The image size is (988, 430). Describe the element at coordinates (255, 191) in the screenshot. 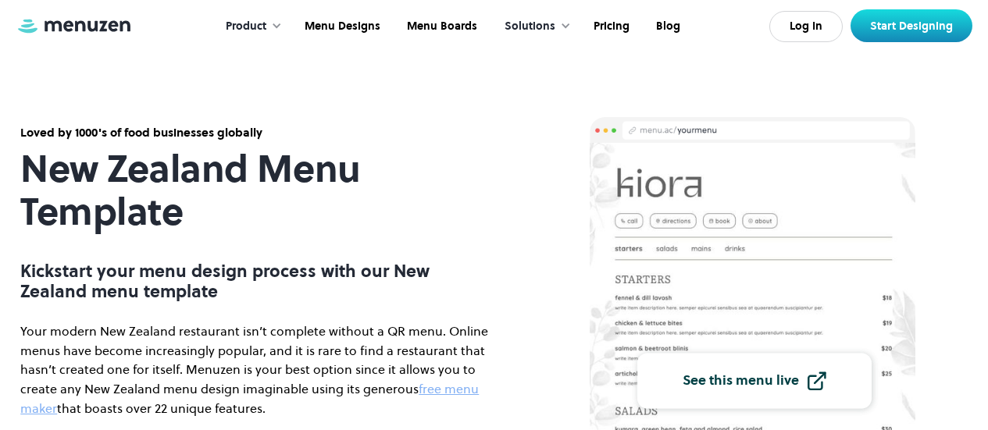

I see `h1: New Zealand Menu Template` at that location.